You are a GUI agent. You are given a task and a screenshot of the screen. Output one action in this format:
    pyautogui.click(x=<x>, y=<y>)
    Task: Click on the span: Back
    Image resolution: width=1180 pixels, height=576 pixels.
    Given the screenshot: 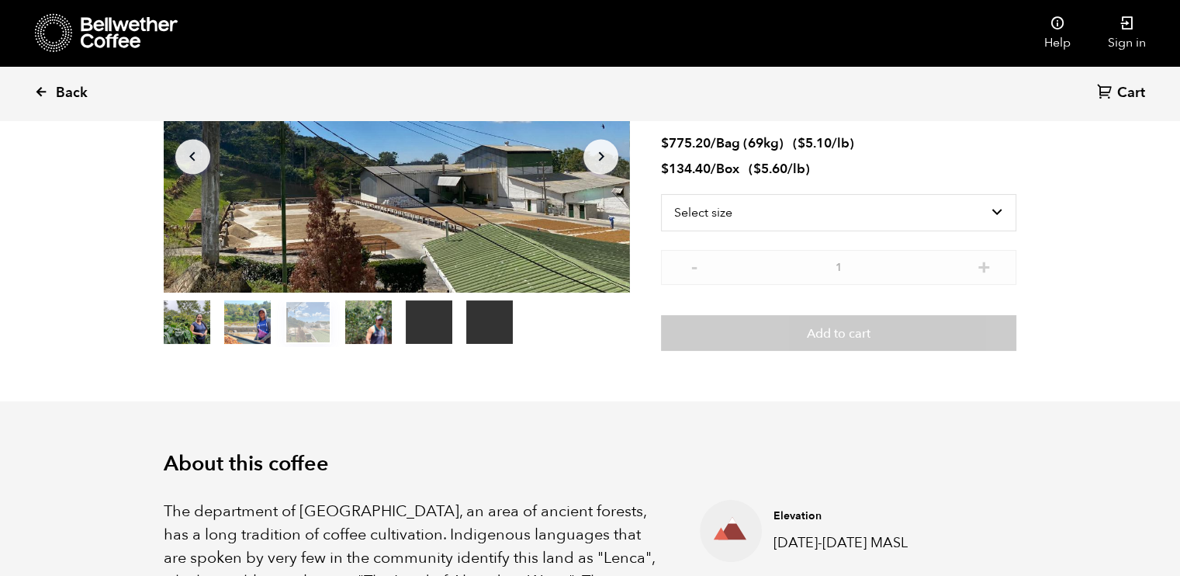 What is the action you would take?
    pyautogui.click(x=71, y=93)
    